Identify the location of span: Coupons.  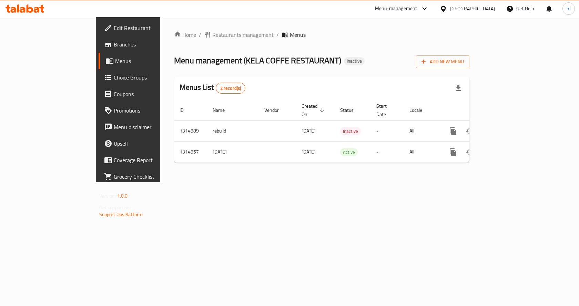
(150, 94).